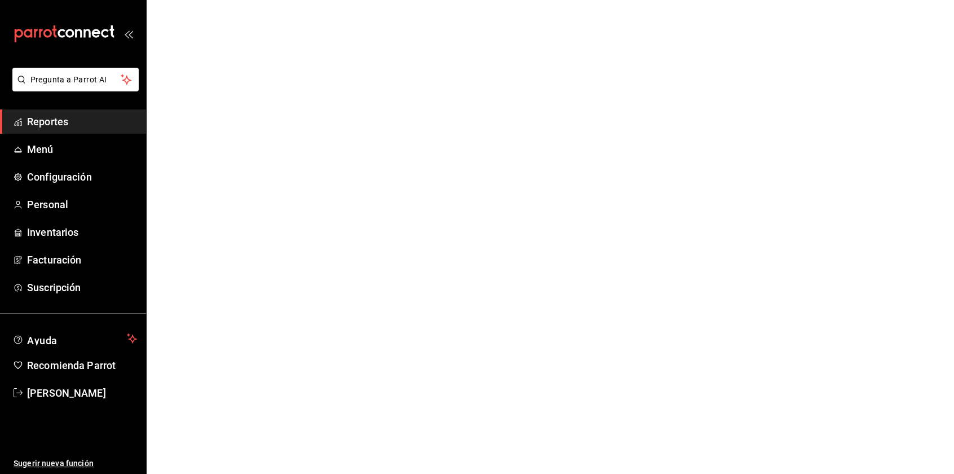 This screenshot has width=954, height=474. What do you see at coordinates (82, 232) in the screenshot?
I see `span: Inventarios` at bounding box center [82, 232].